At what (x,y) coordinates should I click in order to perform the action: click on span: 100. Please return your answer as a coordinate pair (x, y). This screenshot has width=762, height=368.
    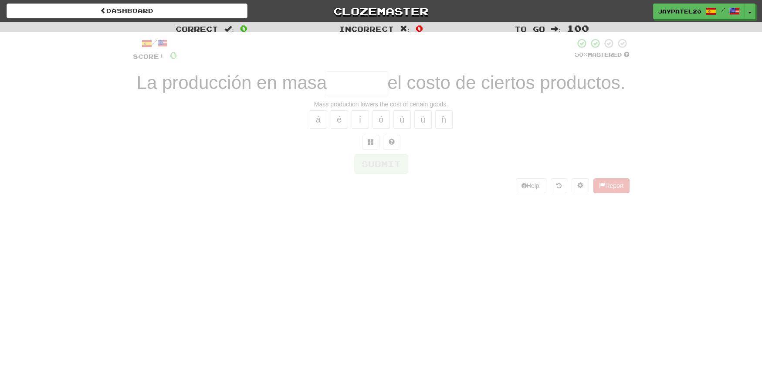
    Looking at the image, I should click on (578, 28).